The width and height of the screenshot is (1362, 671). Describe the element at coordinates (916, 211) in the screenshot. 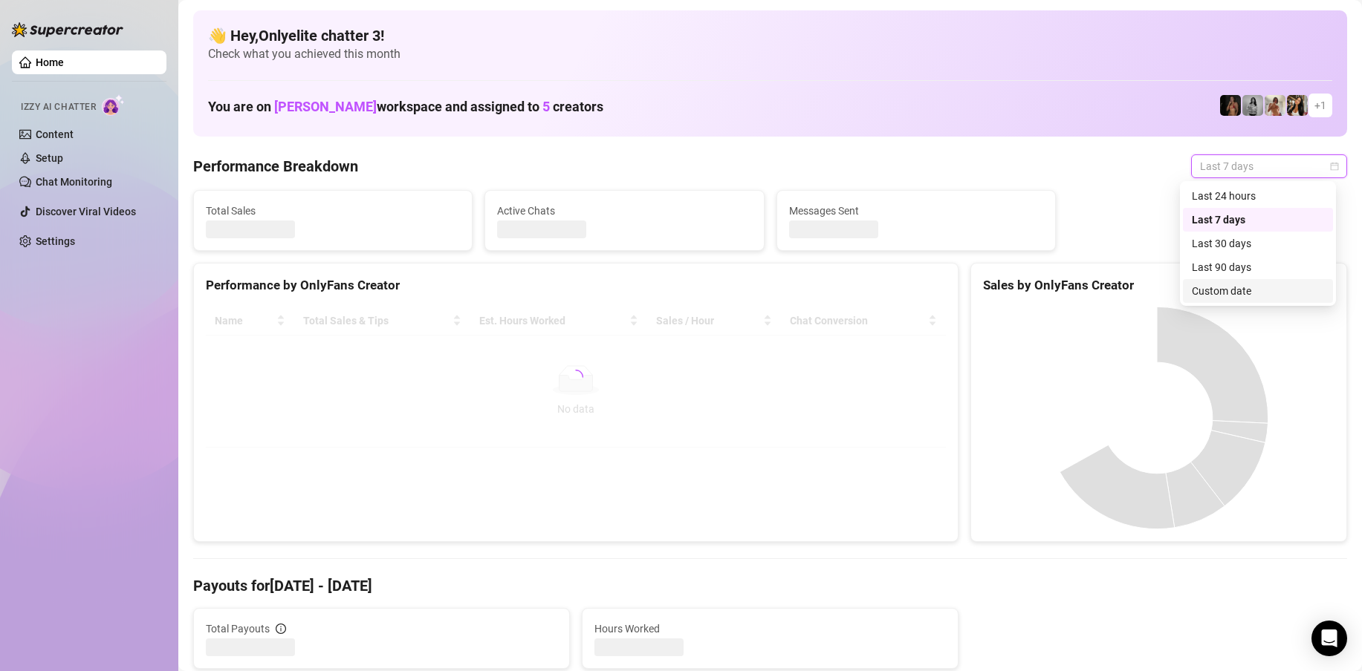

I see `span: Messages Sent` at that location.